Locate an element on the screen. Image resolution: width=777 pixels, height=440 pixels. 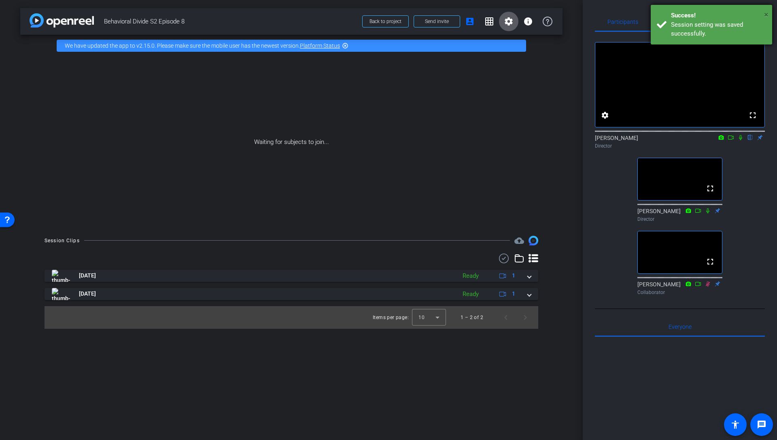
img: Session clips is located at coordinates (533, 241).